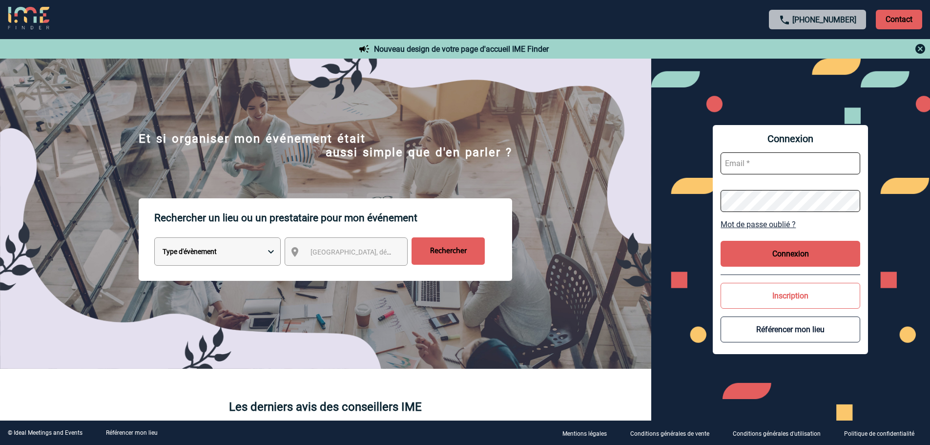 The height and width of the screenshot is (445, 930). What do you see at coordinates (790, 139) in the screenshot?
I see `span: Connexion` at bounding box center [790, 139].